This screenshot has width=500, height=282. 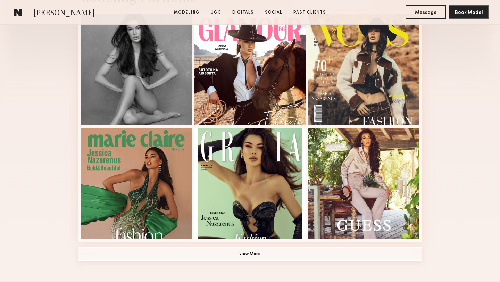 I want to click on a: Book Model, so click(x=469, y=12).